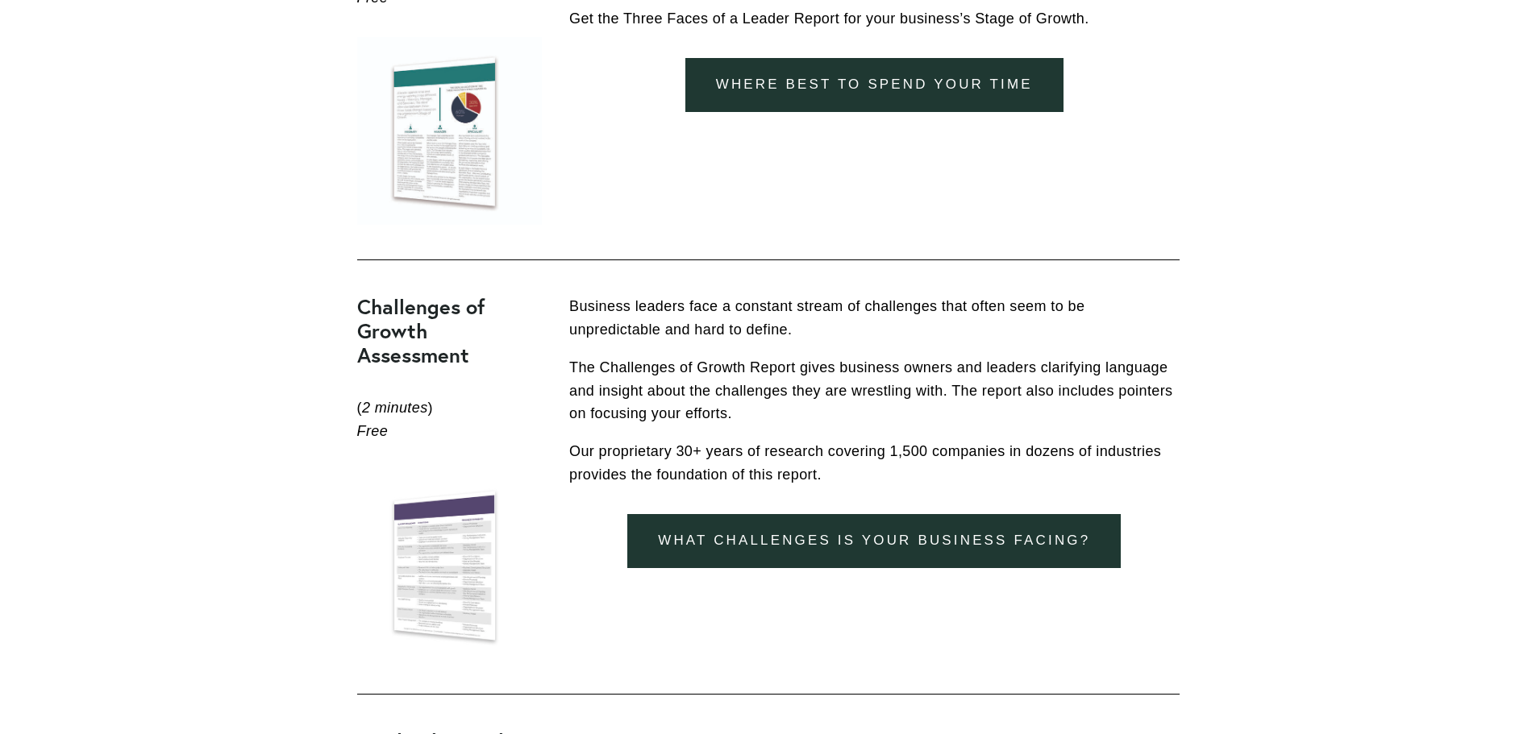 Image resolution: width=1536 pixels, height=734 pixels. What do you see at coordinates (874, 19) in the screenshot?
I see `p: Get the Three Faces of a Leader Report for your business’s Stage of Growth.` at bounding box center [874, 19].